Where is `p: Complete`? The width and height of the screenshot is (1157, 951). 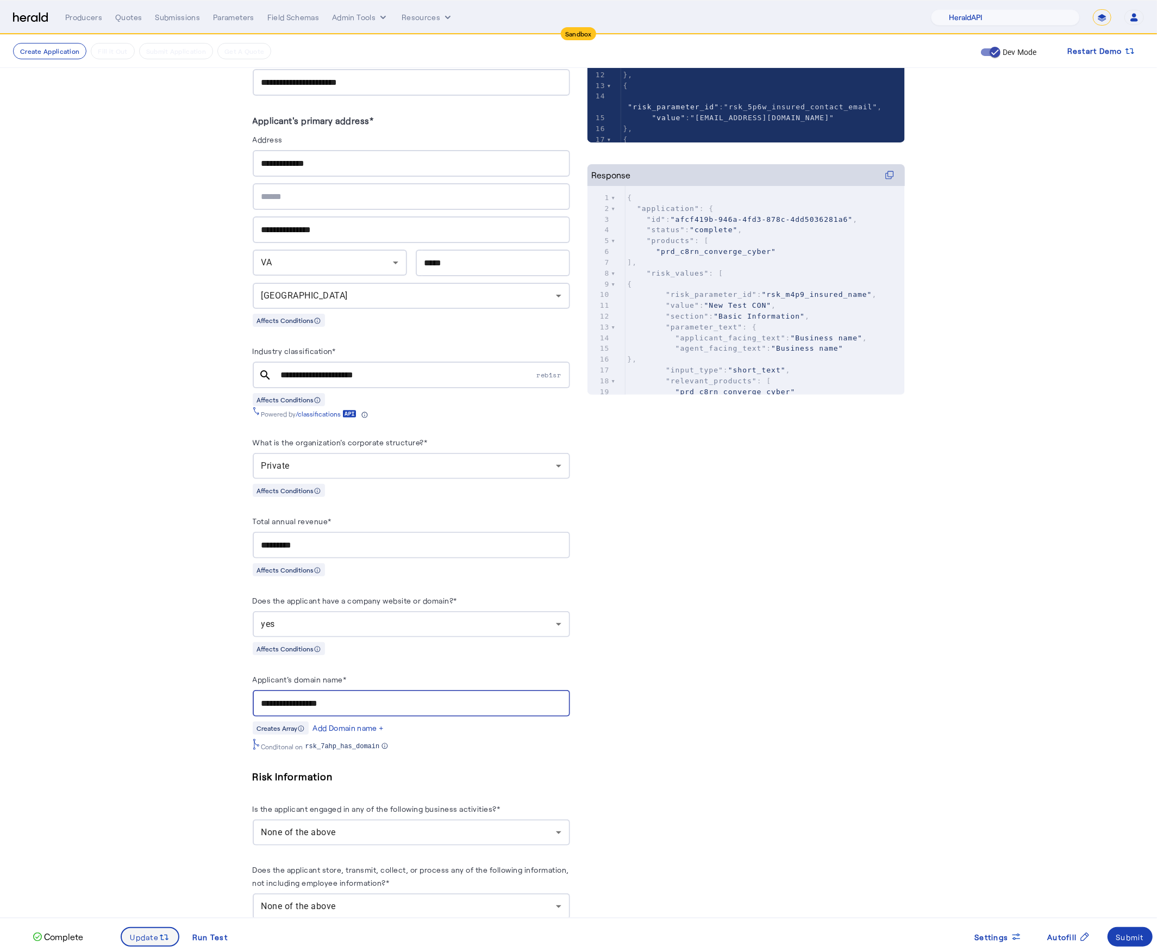
p: Complete is located at coordinates (62, 936).